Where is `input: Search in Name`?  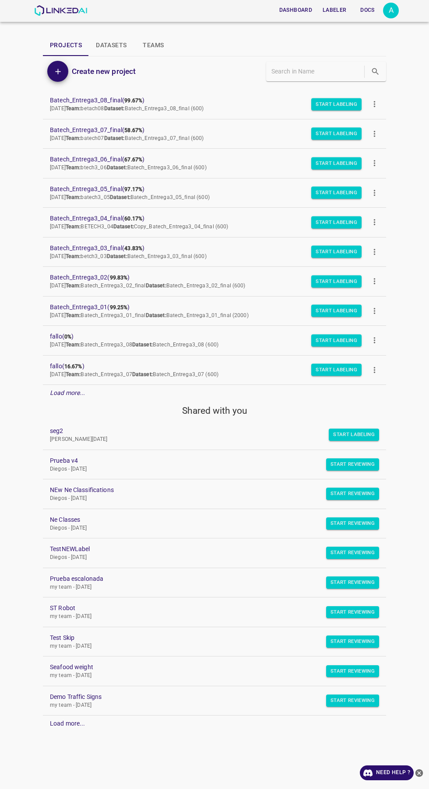 input: Search in Name is located at coordinates (317, 71).